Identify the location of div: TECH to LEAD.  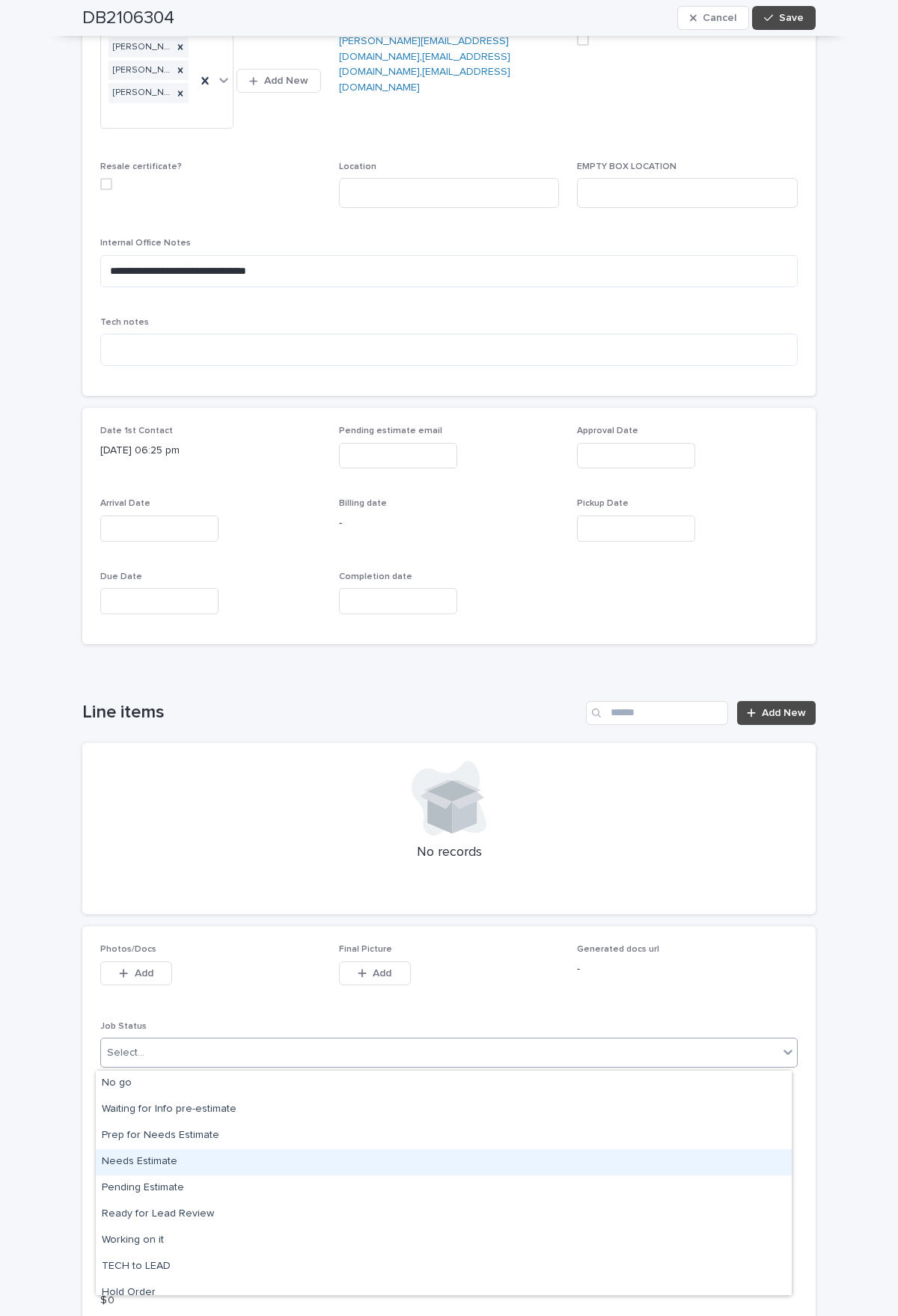
(444, 1267).